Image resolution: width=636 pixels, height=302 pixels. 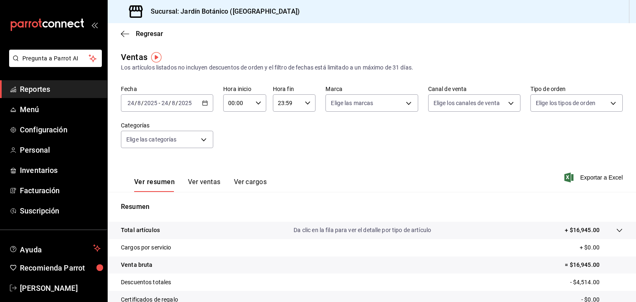 What do you see at coordinates (54, 64) in the screenshot?
I see `a: Pregunta a Parrot AI` at bounding box center [54, 64].